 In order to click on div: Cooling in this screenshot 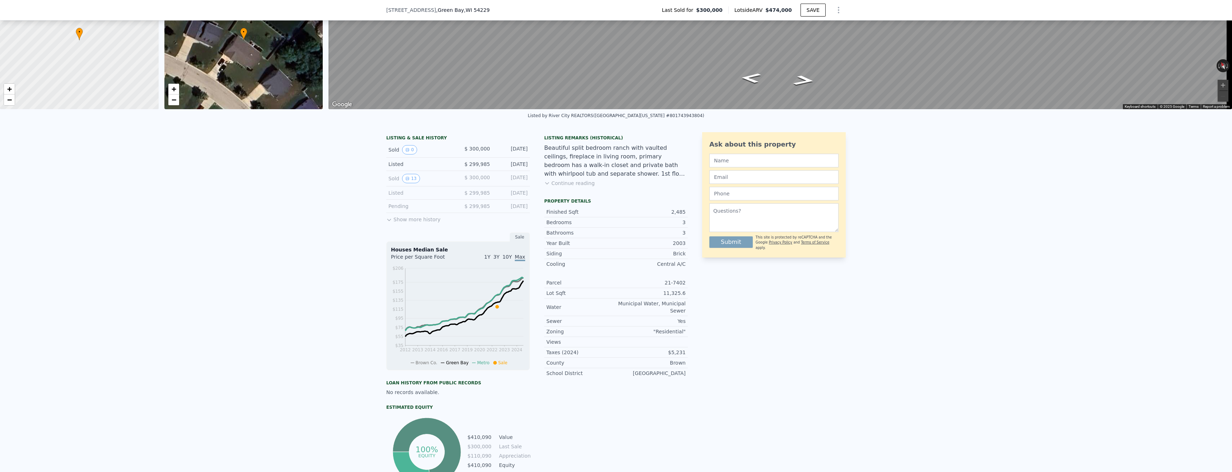, I will do `click(581, 264)`.